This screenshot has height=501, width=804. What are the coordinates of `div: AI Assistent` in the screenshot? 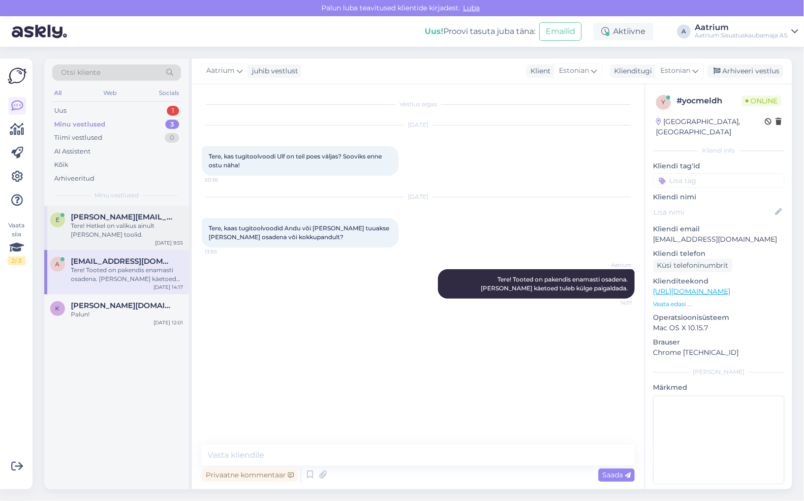 It's located at (72, 152).